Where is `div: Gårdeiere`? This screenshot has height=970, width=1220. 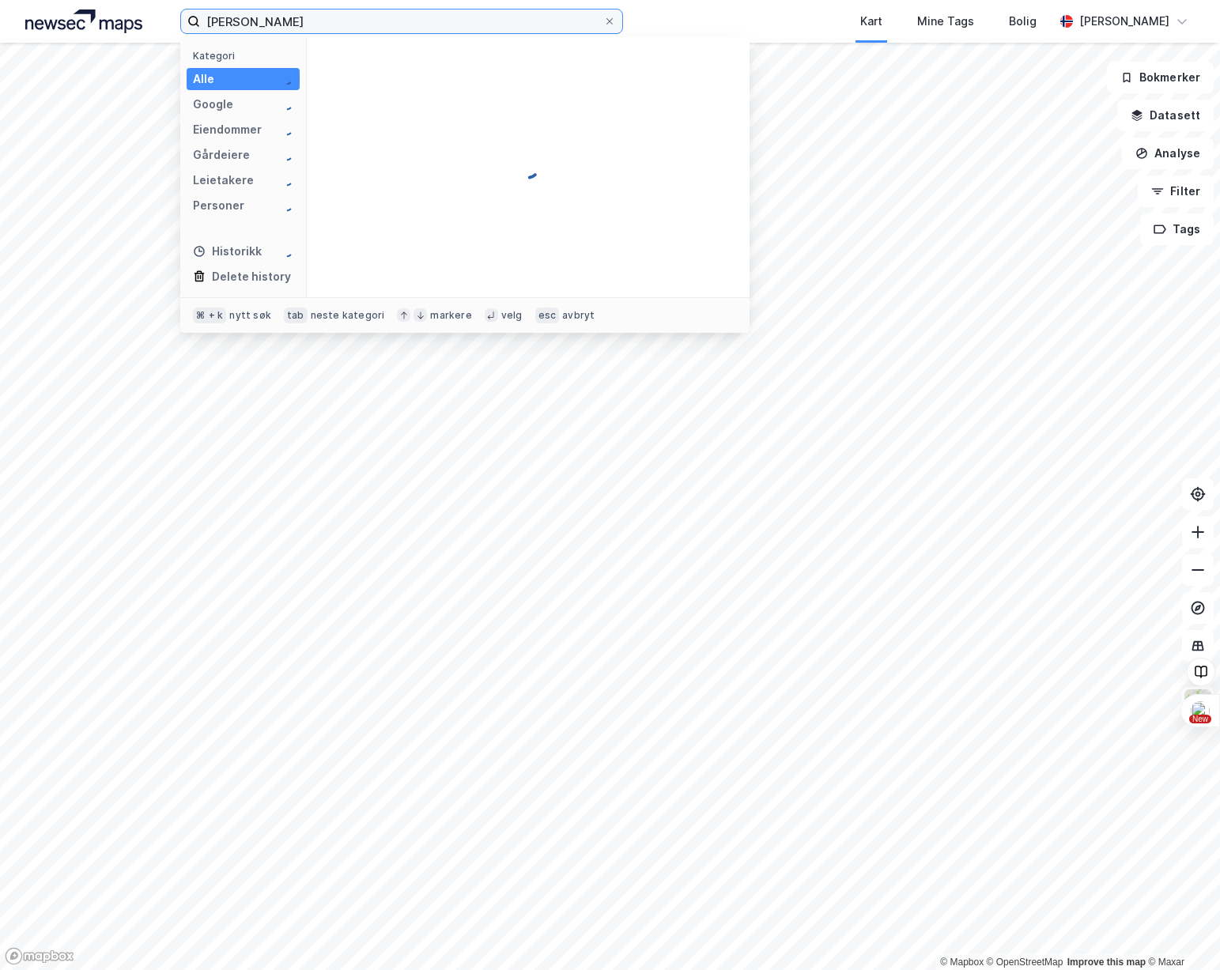
div: Gårdeiere is located at coordinates (221, 155).